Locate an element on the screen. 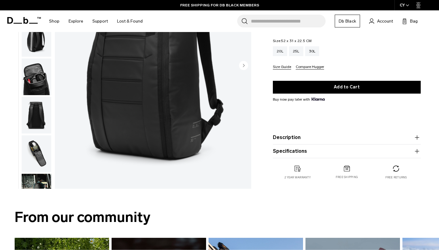 This screenshot has height=250, width=439. span: Bag is located at coordinates (414, 21).